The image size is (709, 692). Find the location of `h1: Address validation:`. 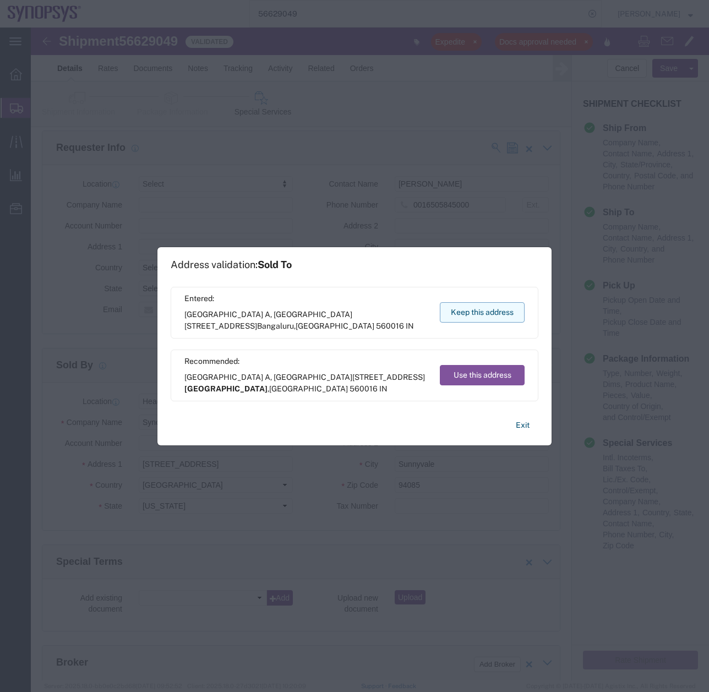

h1: Address validation: is located at coordinates (231, 265).